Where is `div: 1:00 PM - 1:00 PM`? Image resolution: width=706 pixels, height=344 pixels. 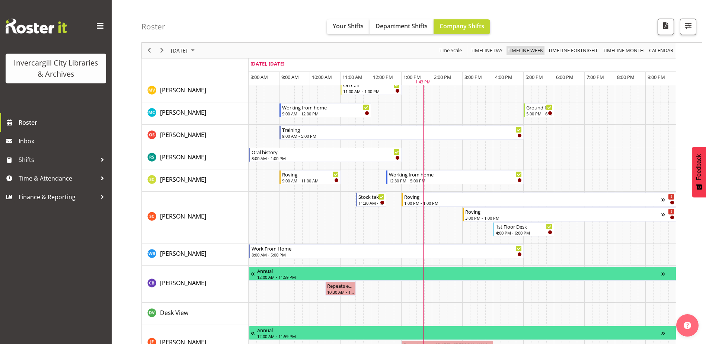 div: 1:00 PM - 1:00 PM is located at coordinates (532, 203).